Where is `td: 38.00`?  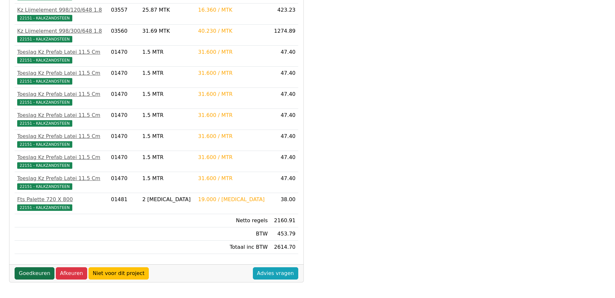 td: 38.00 is located at coordinates (284, 204).